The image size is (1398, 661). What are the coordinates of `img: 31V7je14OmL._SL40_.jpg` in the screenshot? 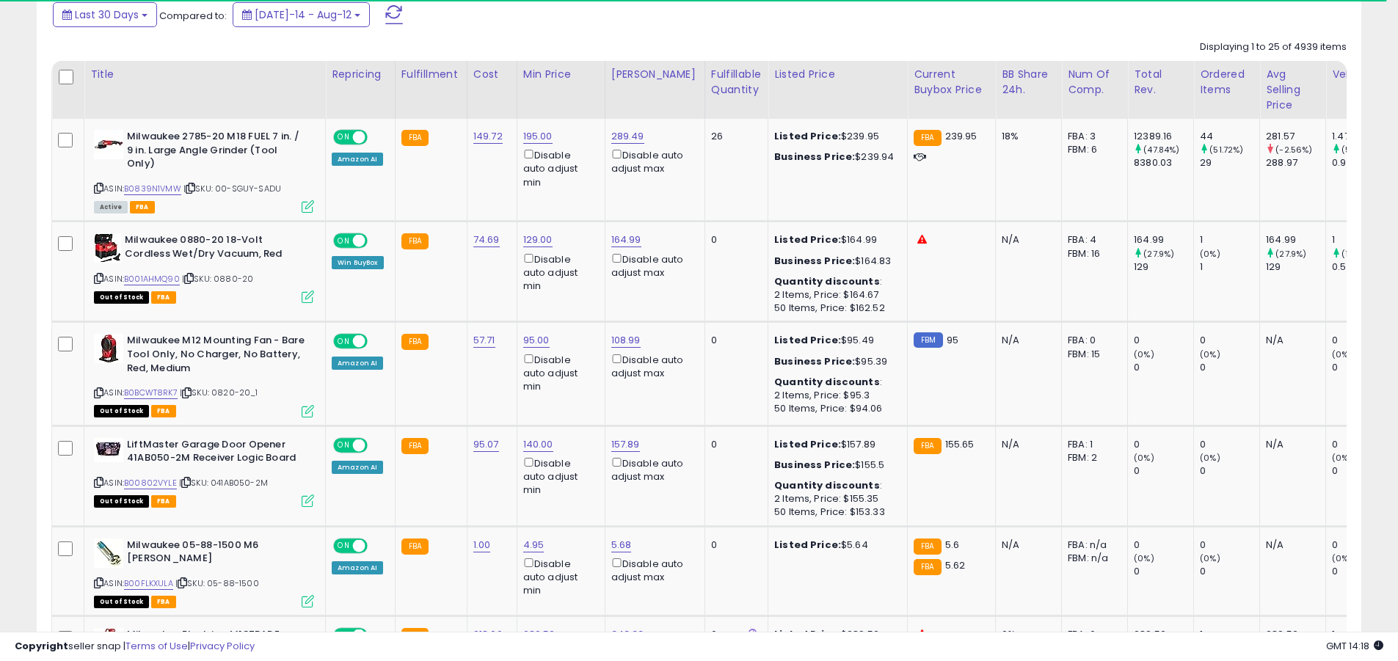 It's located at (109, 145).